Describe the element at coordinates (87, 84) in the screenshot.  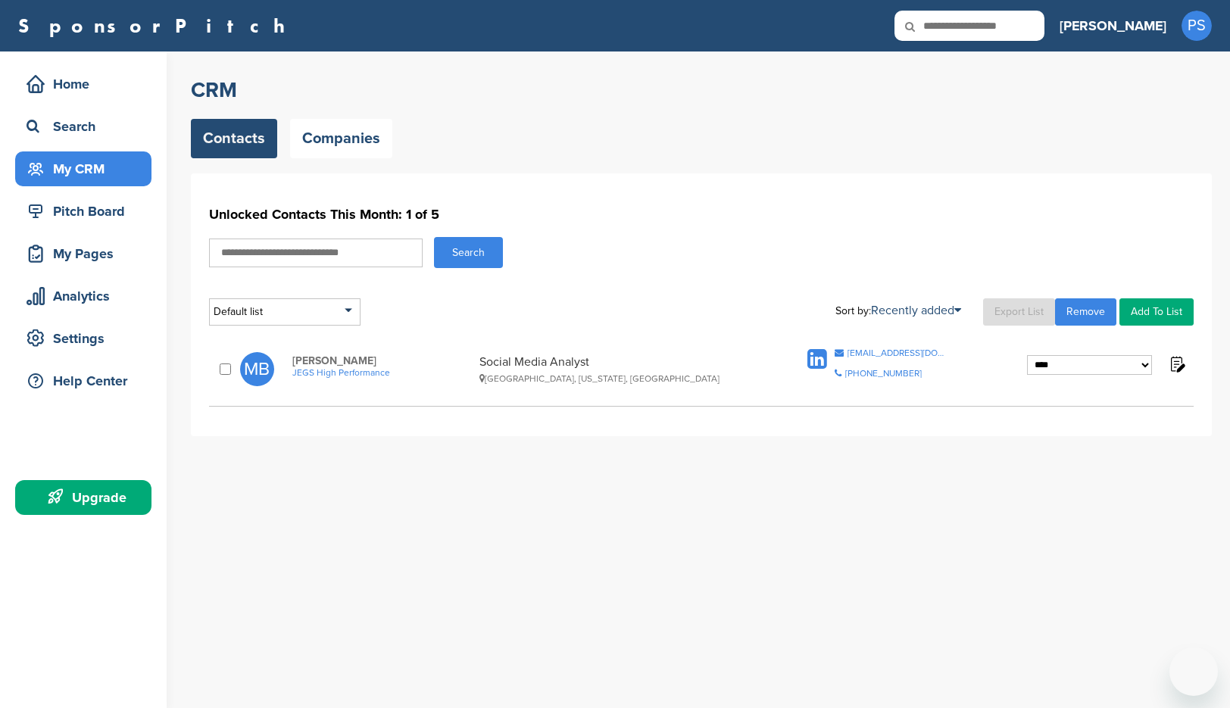
I see `div: Home` at that location.